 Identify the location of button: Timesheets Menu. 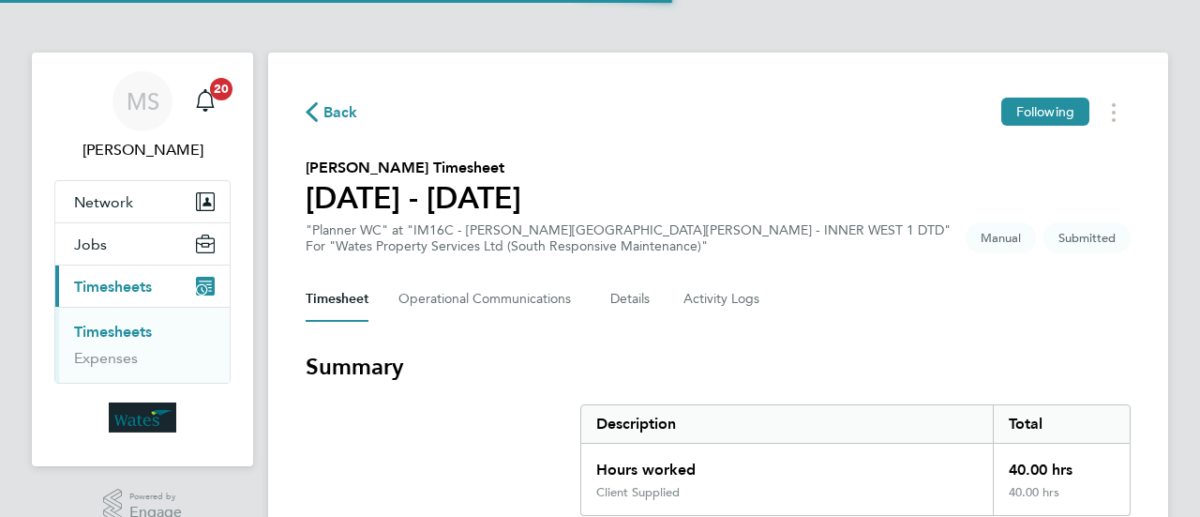
(1114, 112).